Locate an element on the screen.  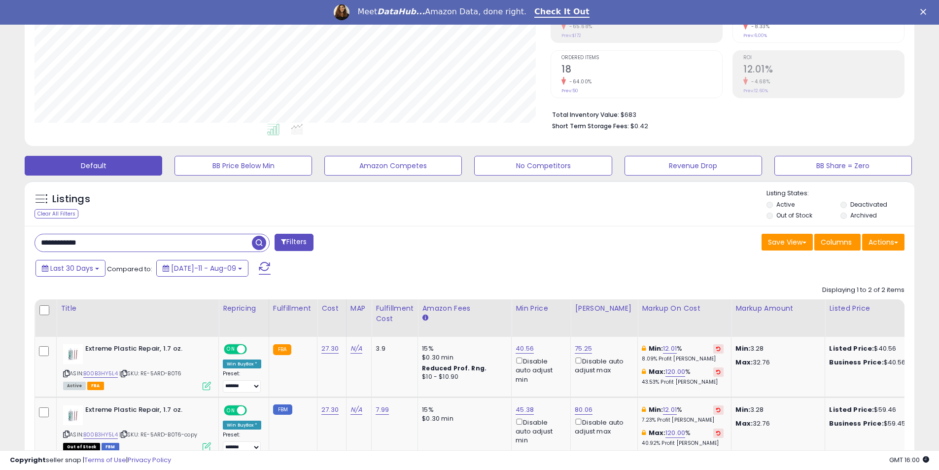
span: All listings currently available for purchase on Amazon is located at coordinates (74, 385).